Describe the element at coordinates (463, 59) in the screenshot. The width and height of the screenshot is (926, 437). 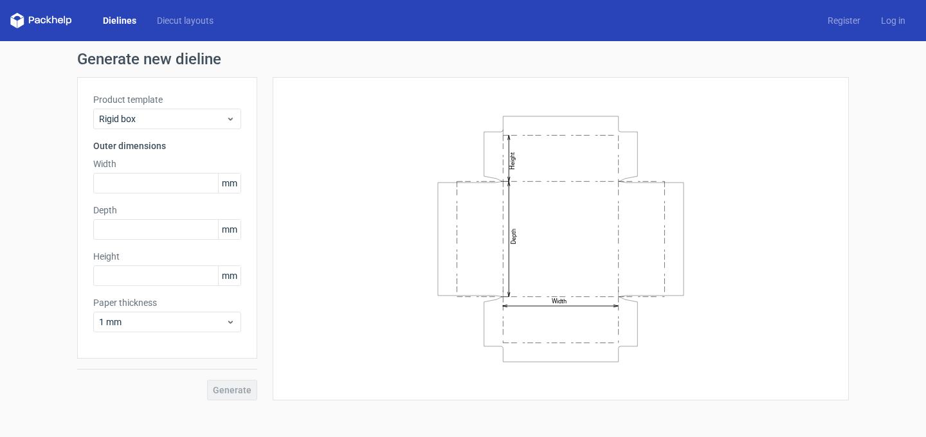
I see `h1: Generate new dieline` at that location.